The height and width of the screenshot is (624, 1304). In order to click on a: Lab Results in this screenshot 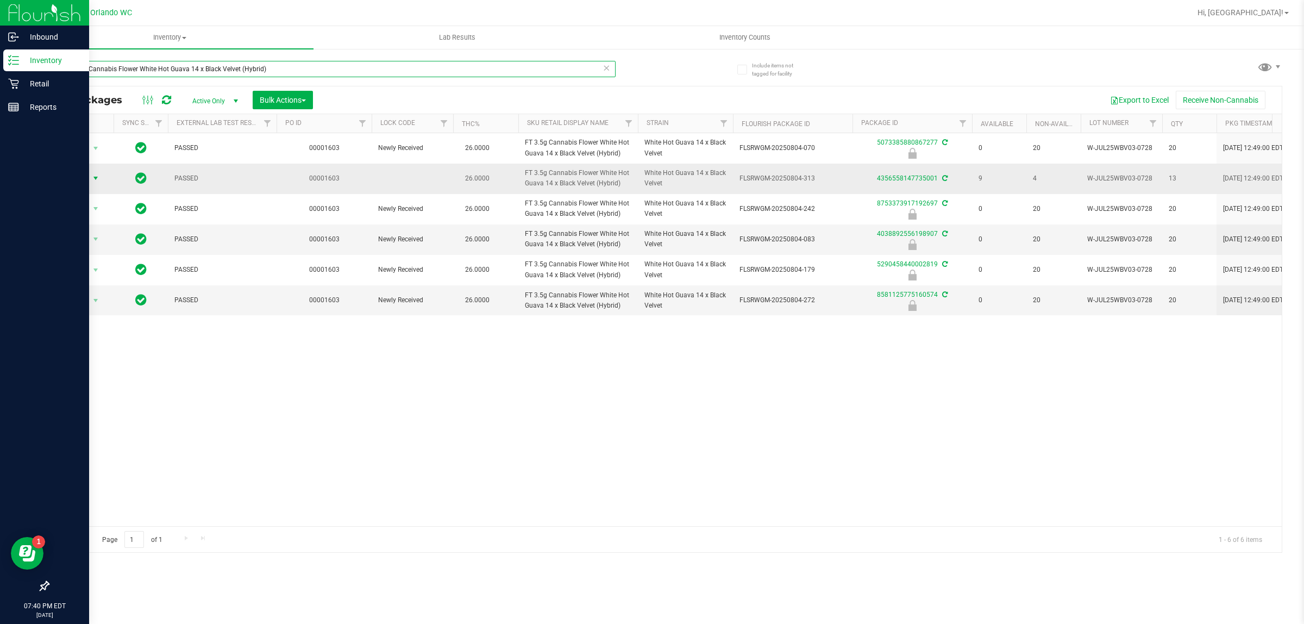, I will do `click(457, 37)`.